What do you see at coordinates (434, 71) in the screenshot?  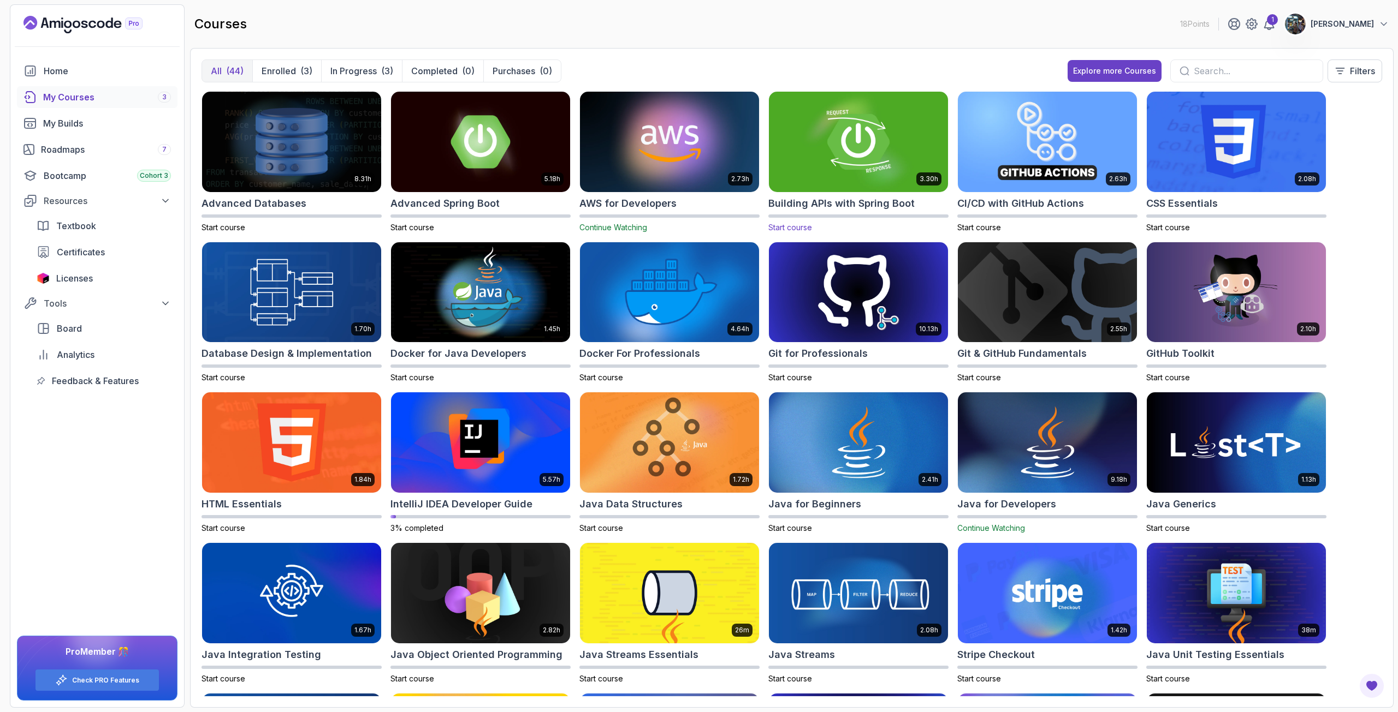 I see `p: Completed` at bounding box center [434, 71].